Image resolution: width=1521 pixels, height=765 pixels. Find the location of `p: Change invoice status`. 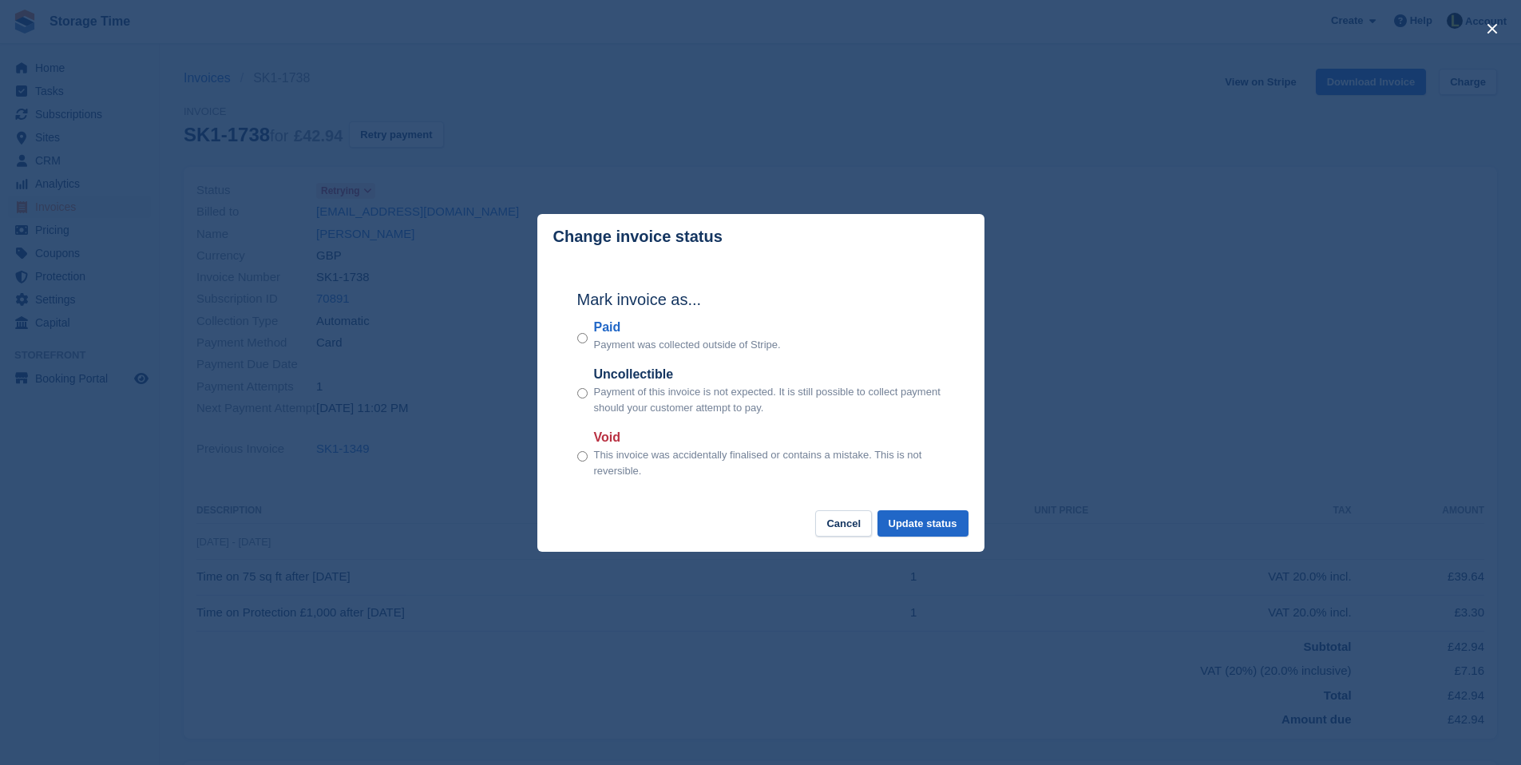

p: Change invoice status is located at coordinates (638, 236).